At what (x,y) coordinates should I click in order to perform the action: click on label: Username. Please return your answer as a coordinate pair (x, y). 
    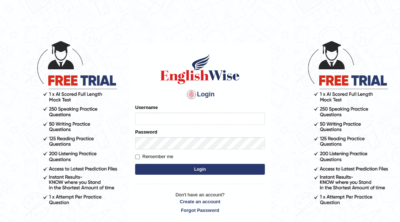
    Looking at the image, I should click on (146, 107).